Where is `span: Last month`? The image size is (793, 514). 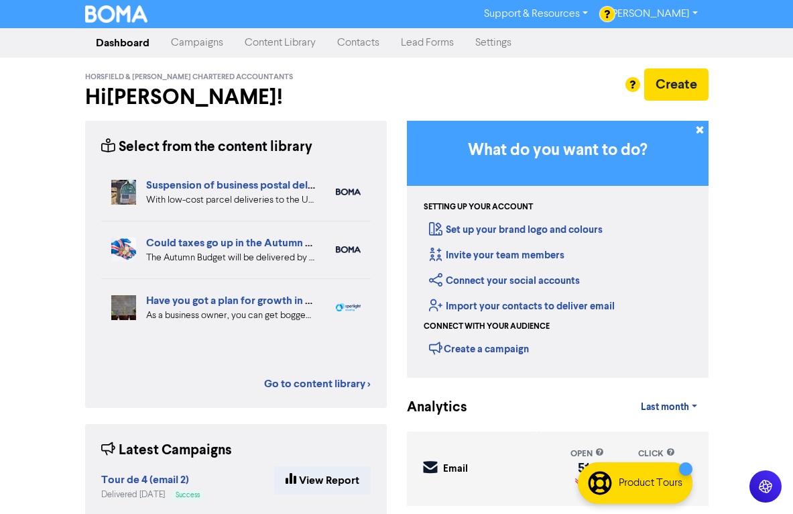 span: Last month is located at coordinates (665, 407).